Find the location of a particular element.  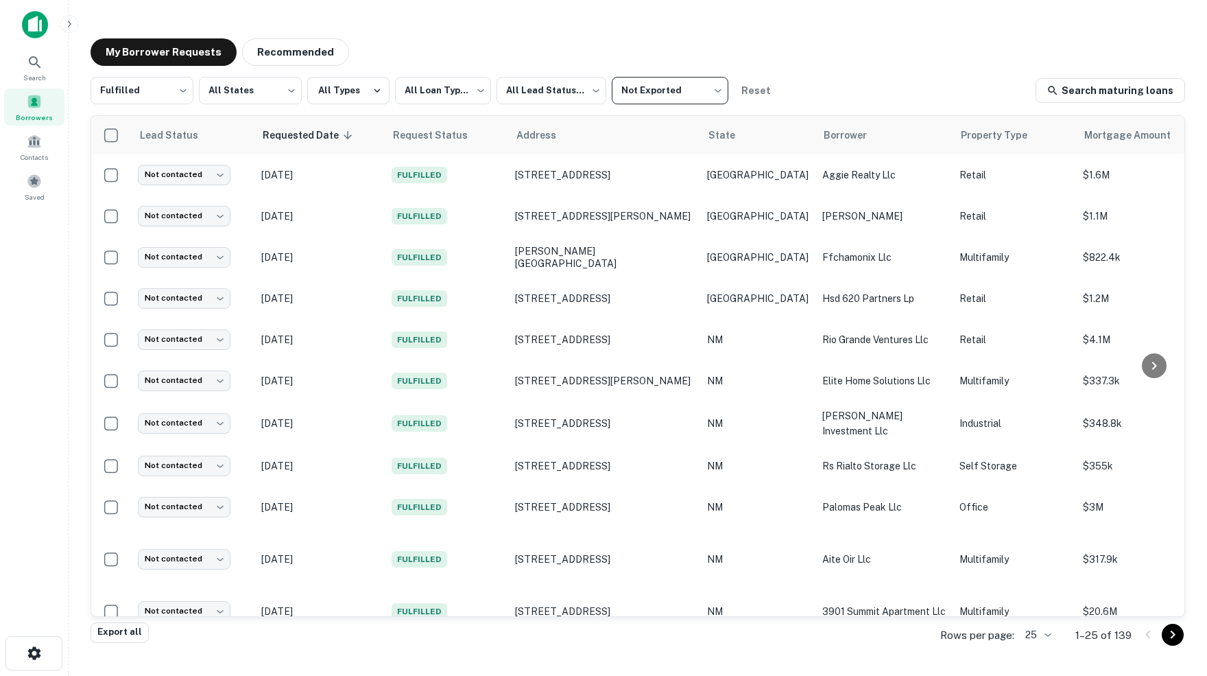

div: Chat Widget is located at coordinates (1173, 599).